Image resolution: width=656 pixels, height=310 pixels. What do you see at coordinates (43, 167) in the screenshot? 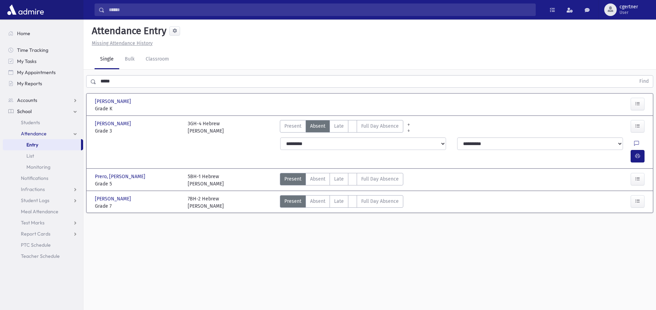
I see `a: Monitoring` at bounding box center [43, 167].